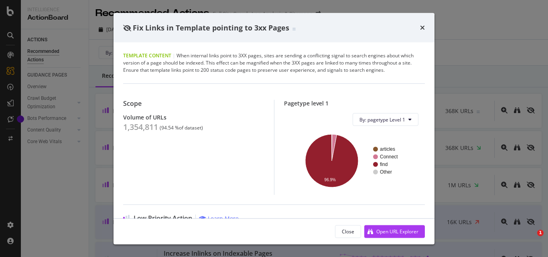  I want to click on div: Scope, so click(194, 103).